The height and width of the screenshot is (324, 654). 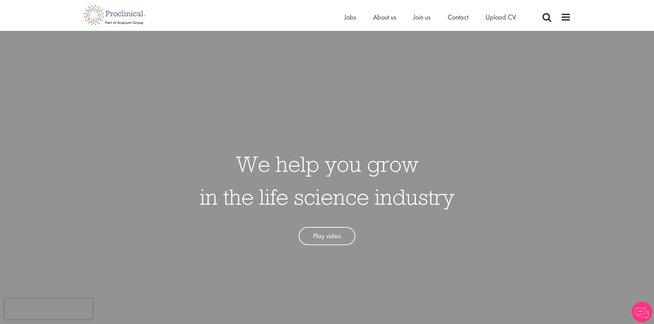 I want to click on a: Join us, so click(x=422, y=17).